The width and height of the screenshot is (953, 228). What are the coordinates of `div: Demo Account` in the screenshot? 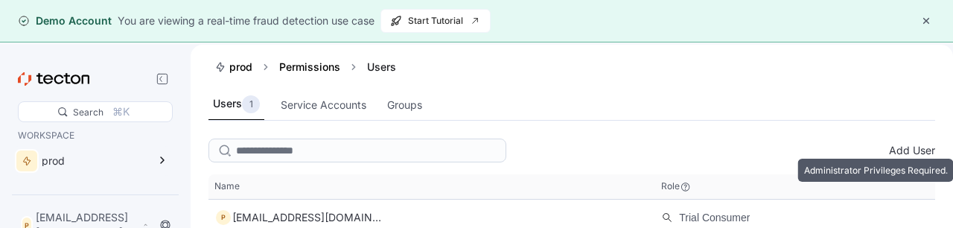 It's located at (65, 21).